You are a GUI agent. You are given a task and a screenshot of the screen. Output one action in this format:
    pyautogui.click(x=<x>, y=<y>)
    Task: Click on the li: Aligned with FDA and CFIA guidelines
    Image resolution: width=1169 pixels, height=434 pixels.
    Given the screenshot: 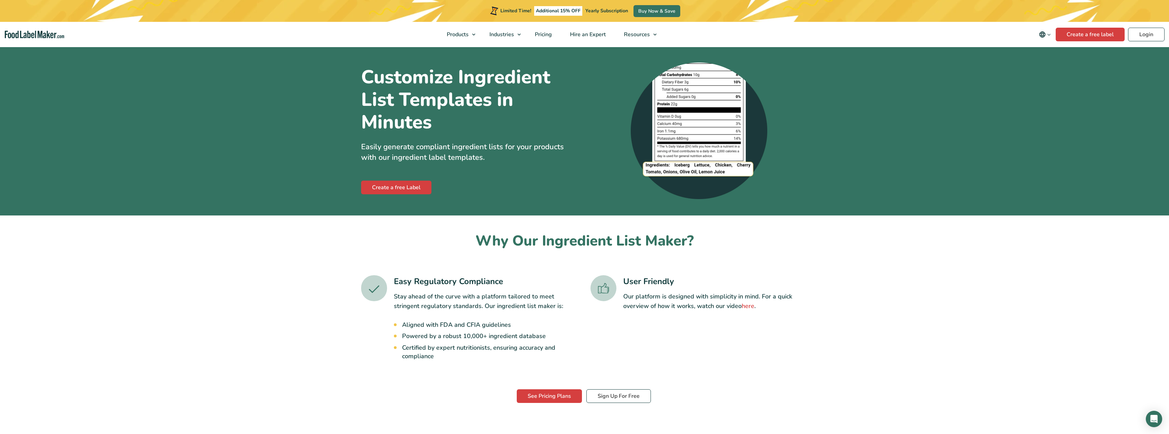 What is the action you would take?
    pyautogui.click(x=490, y=324)
    